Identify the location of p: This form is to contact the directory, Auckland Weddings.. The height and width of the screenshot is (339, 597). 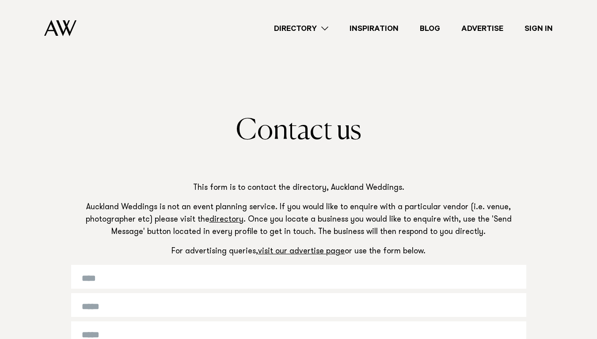
(299, 189).